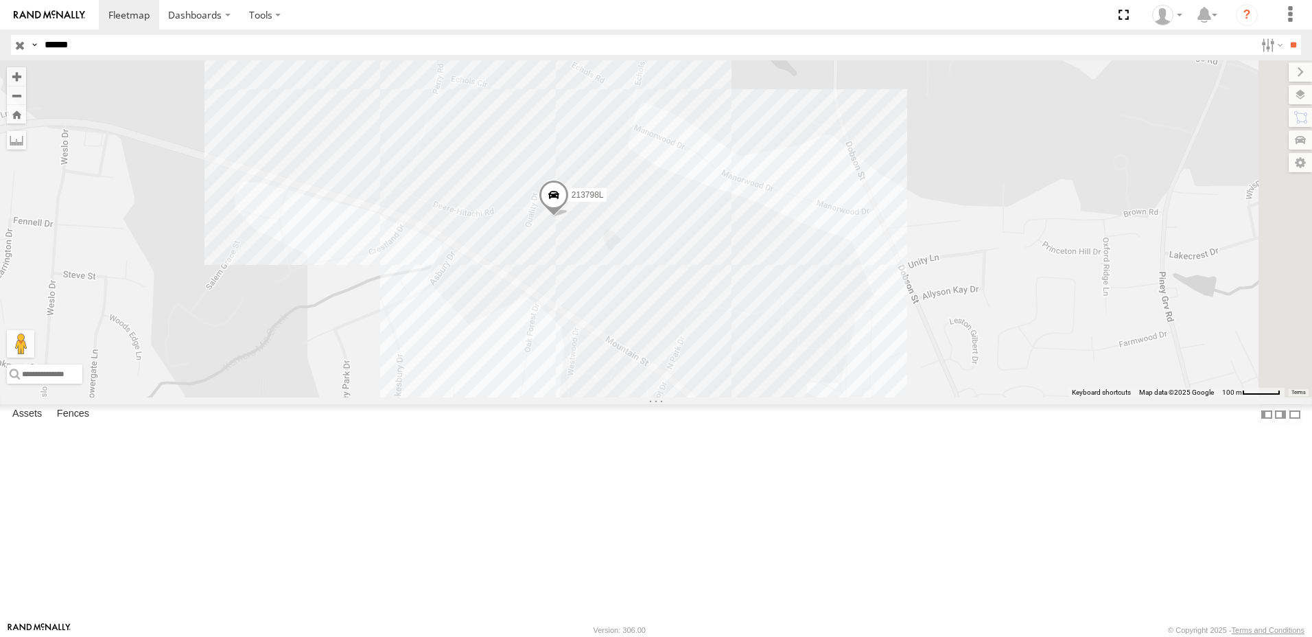  What do you see at coordinates (49, 15) in the screenshot?
I see `img: rand-logo.svg` at bounding box center [49, 15].